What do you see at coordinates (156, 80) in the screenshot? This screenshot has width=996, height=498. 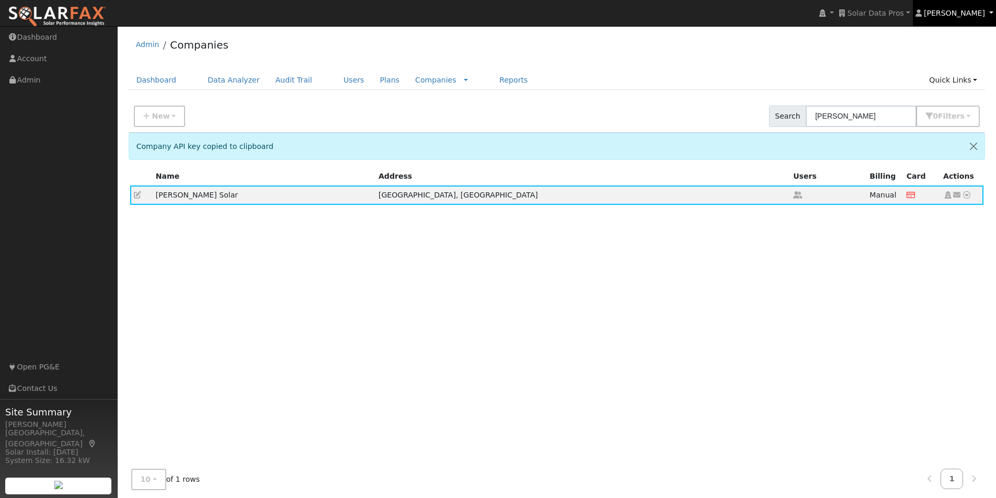 I see `a: Dashboard` at bounding box center [156, 80].